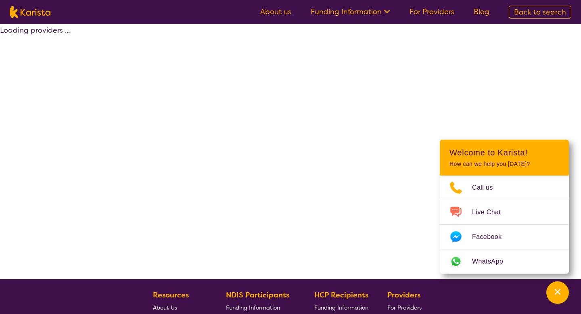 The height and width of the screenshot is (314, 581). Describe the element at coordinates (487, 188) in the screenshot. I see `span: Call us` at that location.